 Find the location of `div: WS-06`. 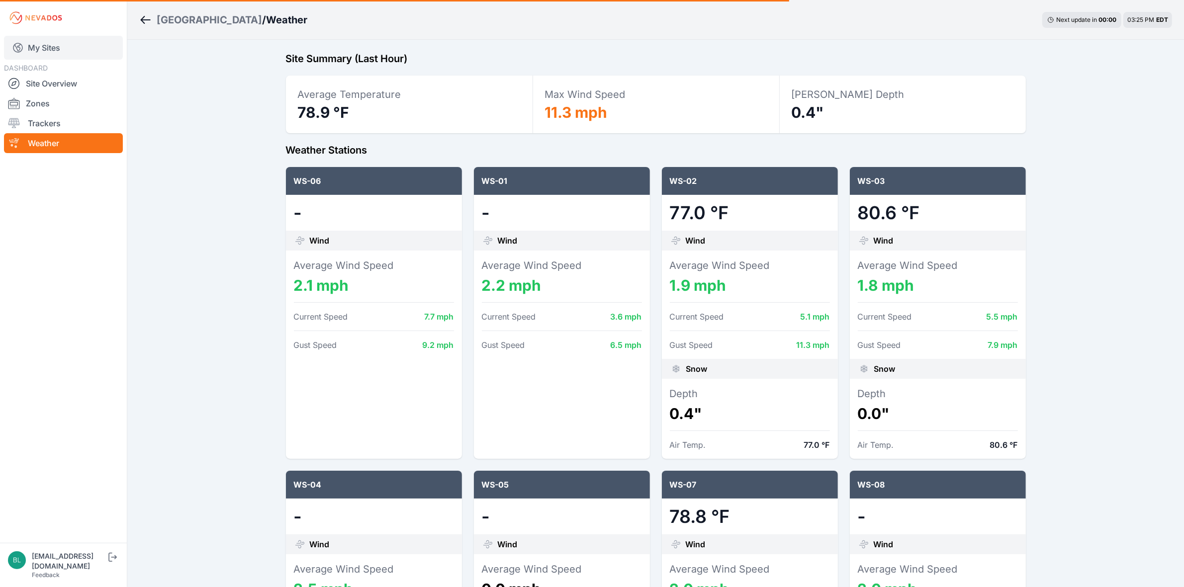

div: WS-06 is located at coordinates (374, 181).